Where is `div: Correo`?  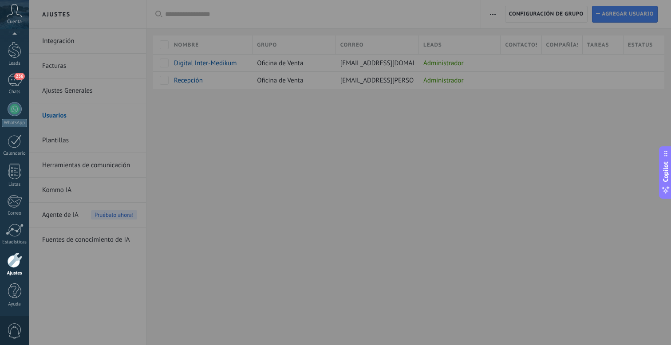
div: Correo is located at coordinates (15, 214).